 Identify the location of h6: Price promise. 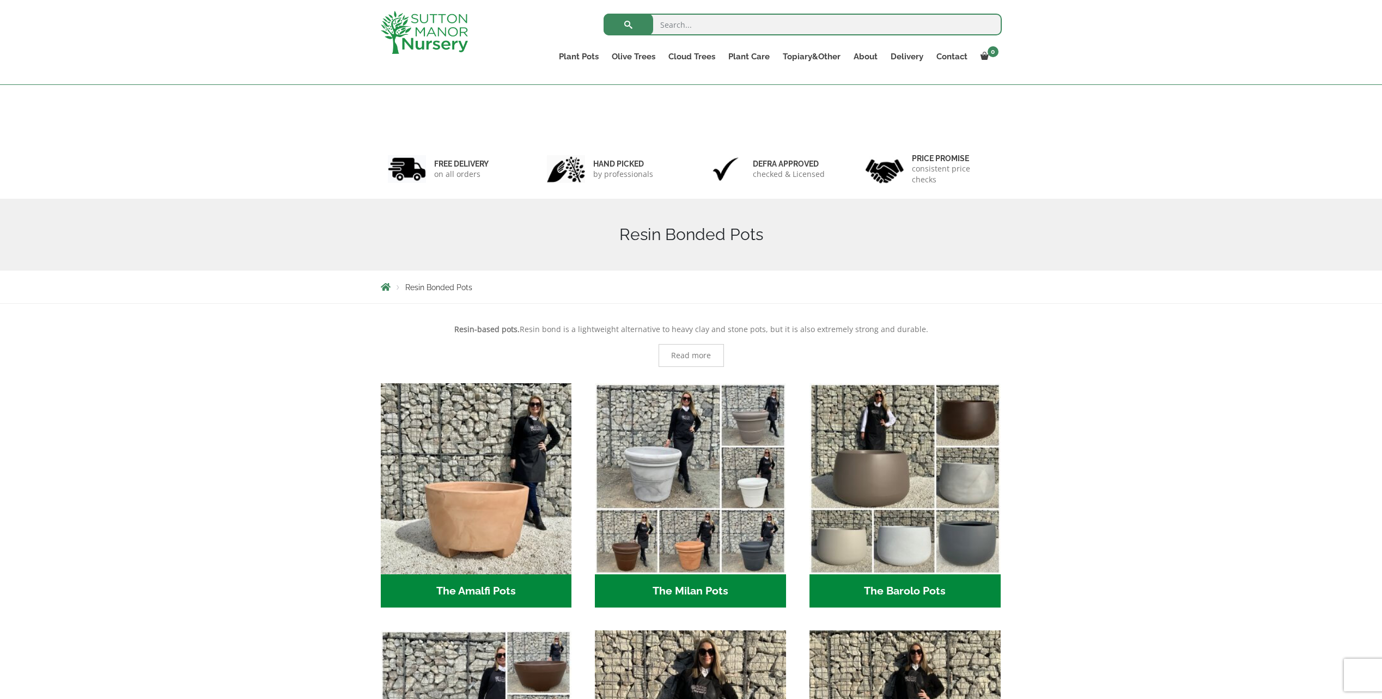
(953, 159).